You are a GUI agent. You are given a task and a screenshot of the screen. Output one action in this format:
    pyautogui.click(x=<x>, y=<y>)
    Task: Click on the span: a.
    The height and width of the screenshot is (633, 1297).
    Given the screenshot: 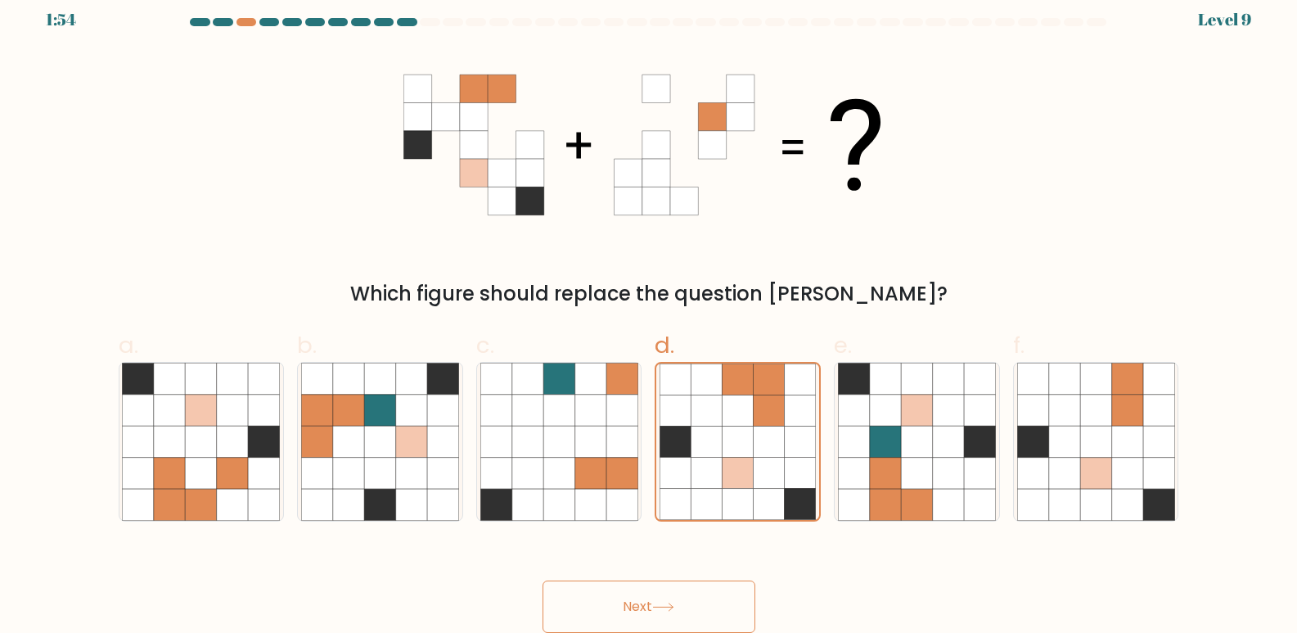 What is the action you would take?
    pyautogui.click(x=128, y=345)
    